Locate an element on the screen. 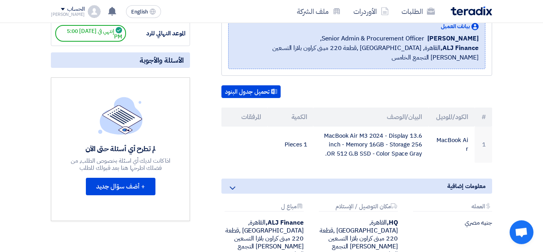 This screenshot has width=543, height=252. div: العمله is located at coordinates (452, 207).